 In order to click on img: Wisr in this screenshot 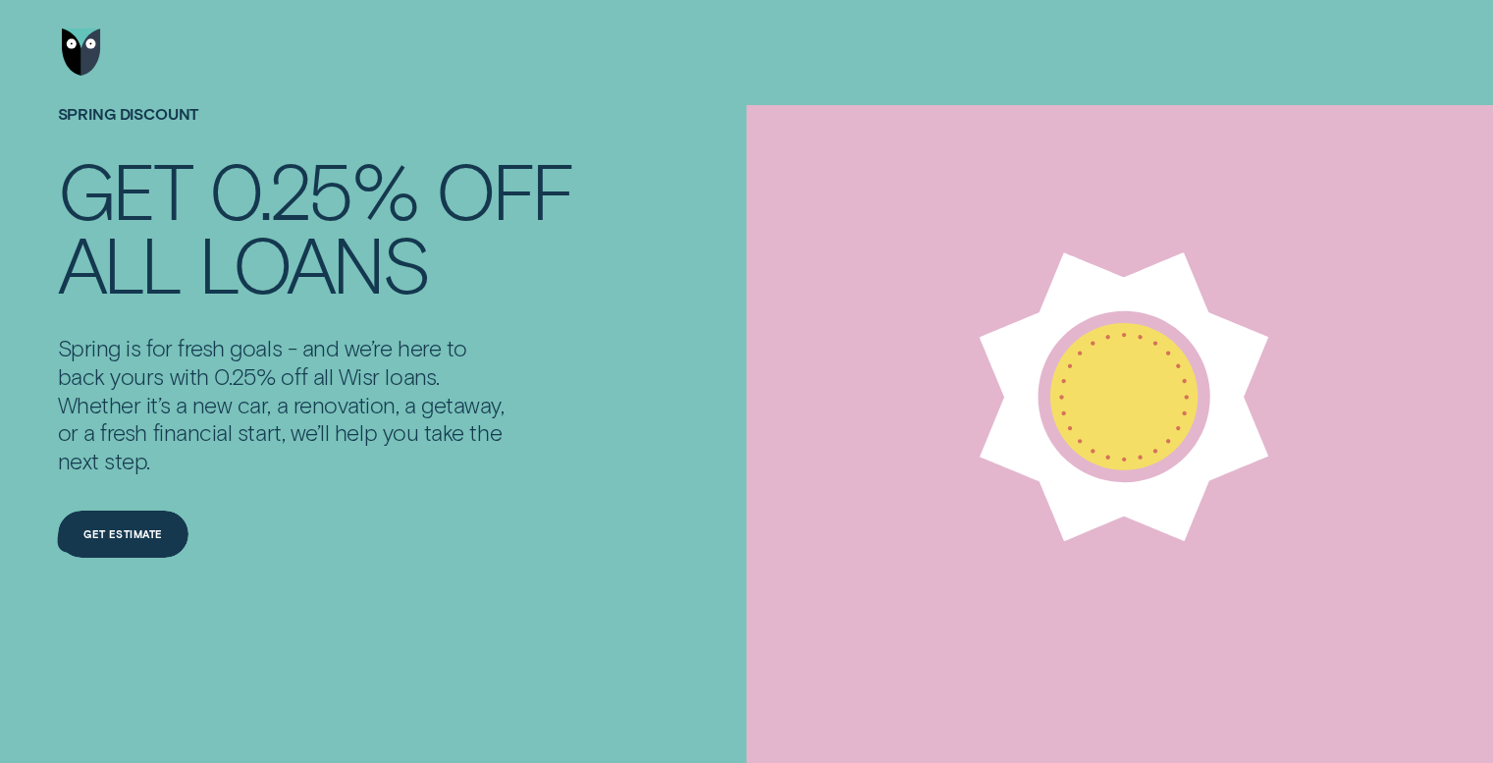, I will do `click(81, 52)`.